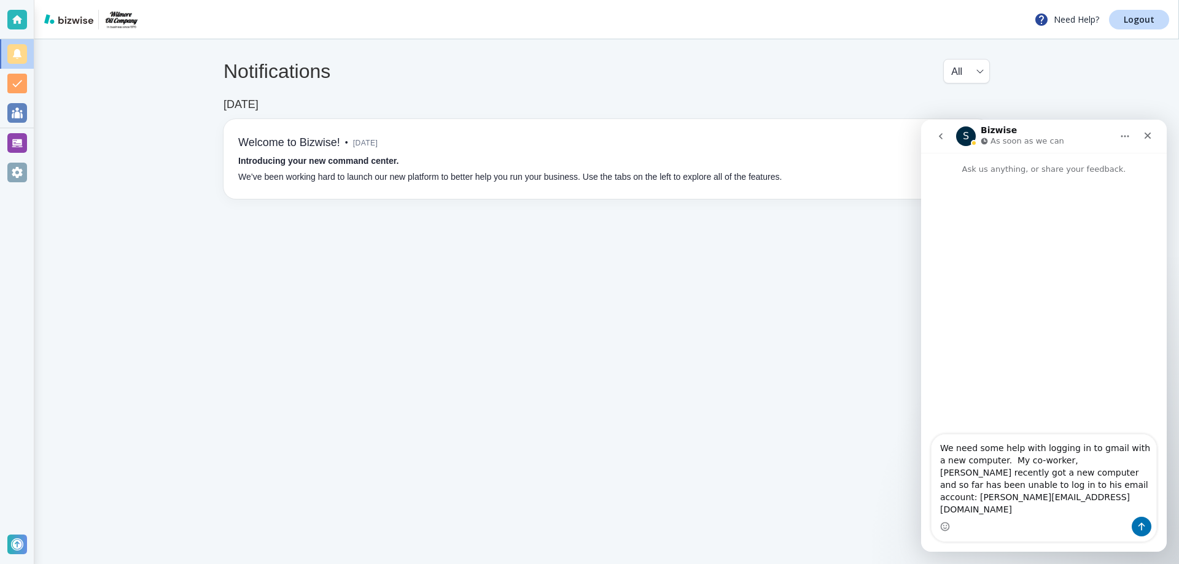  I want to click on textarea: Message…, so click(123, 356).